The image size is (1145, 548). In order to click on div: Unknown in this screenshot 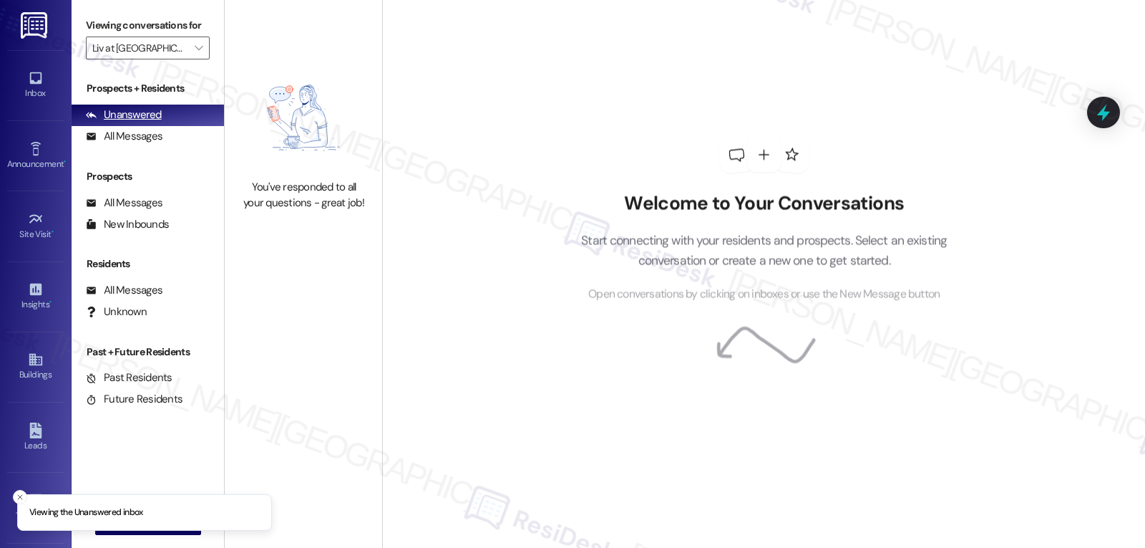, I will do `click(116, 311)`.